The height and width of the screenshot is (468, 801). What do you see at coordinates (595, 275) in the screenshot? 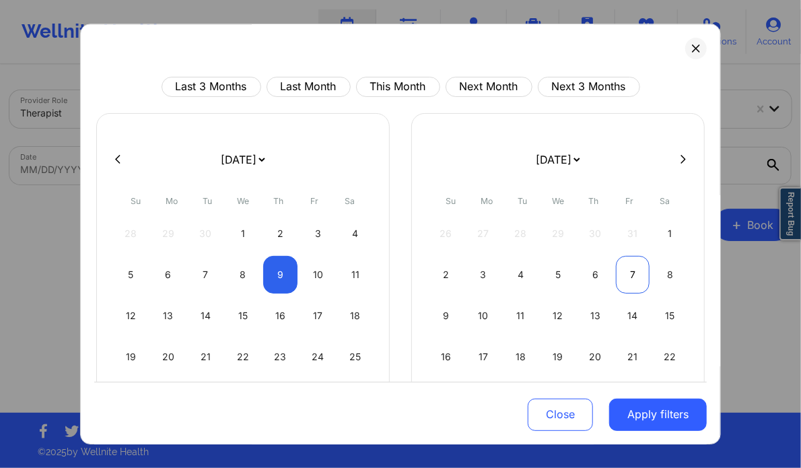
I see `div: Thu Nov 06 2025` at bounding box center [595, 275].